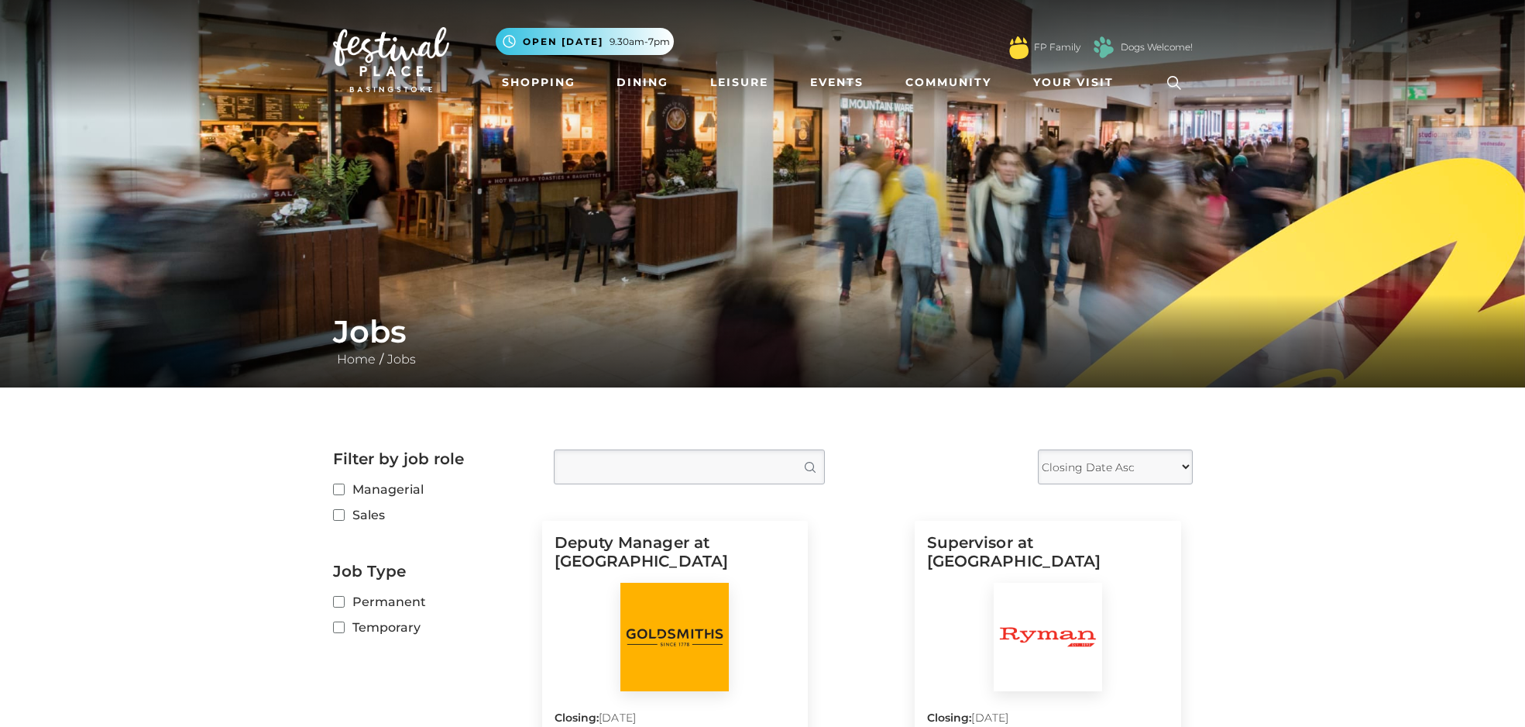 Image resolution: width=1525 pixels, height=727 pixels. Describe the element at coordinates (640, 42) in the screenshot. I see `span: 9.30am-7pm` at that location.